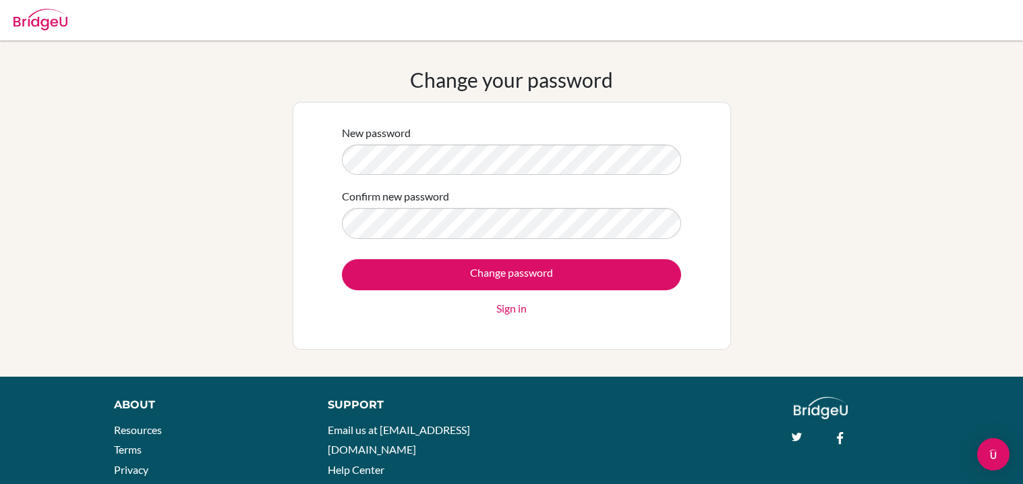 This screenshot has height=484, width=1023. What do you see at coordinates (412, 405) in the screenshot?
I see `div: Support` at bounding box center [412, 405].